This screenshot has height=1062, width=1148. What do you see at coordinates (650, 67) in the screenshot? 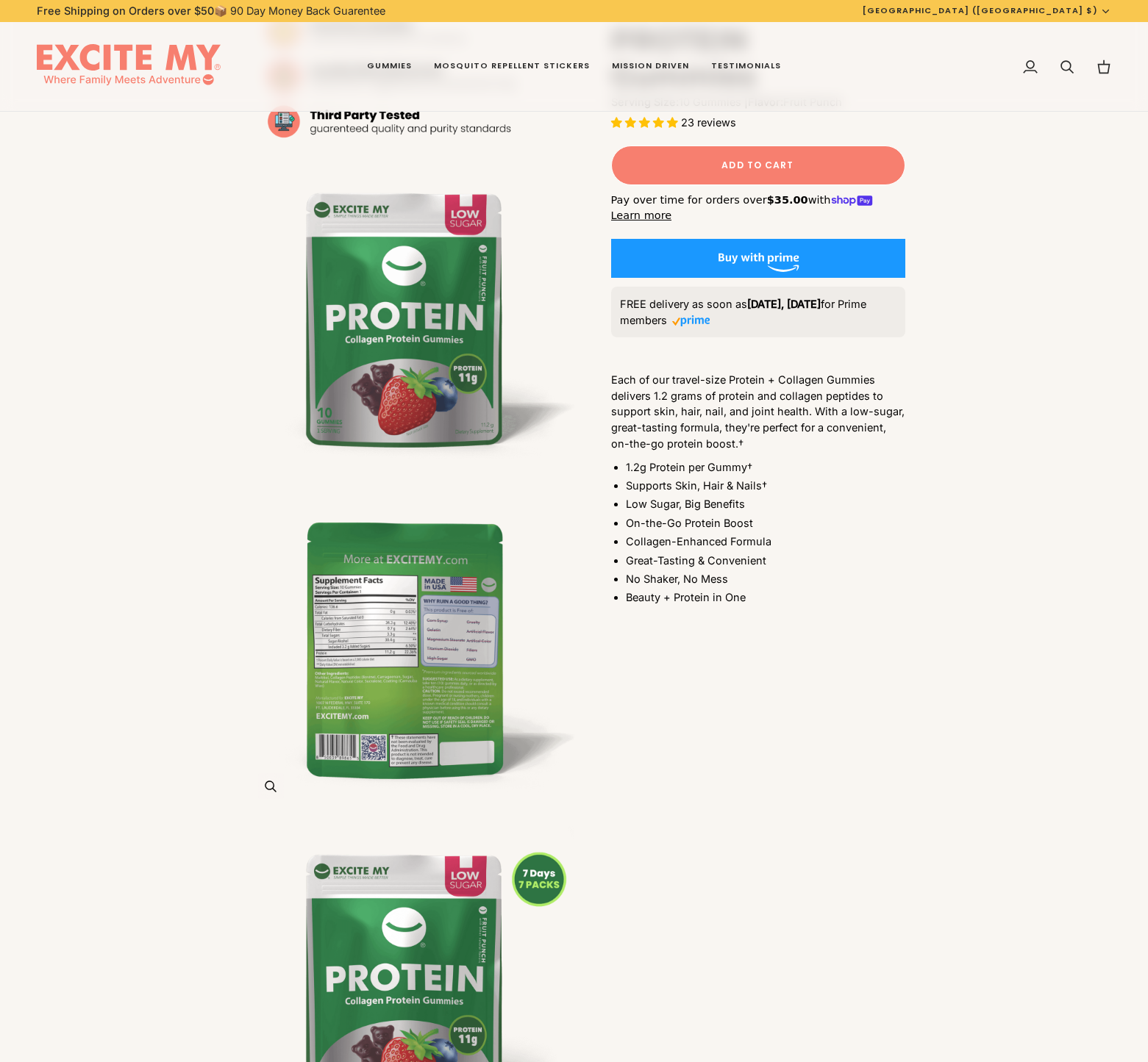
I see `div: Mission Driven` at bounding box center [650, 67].